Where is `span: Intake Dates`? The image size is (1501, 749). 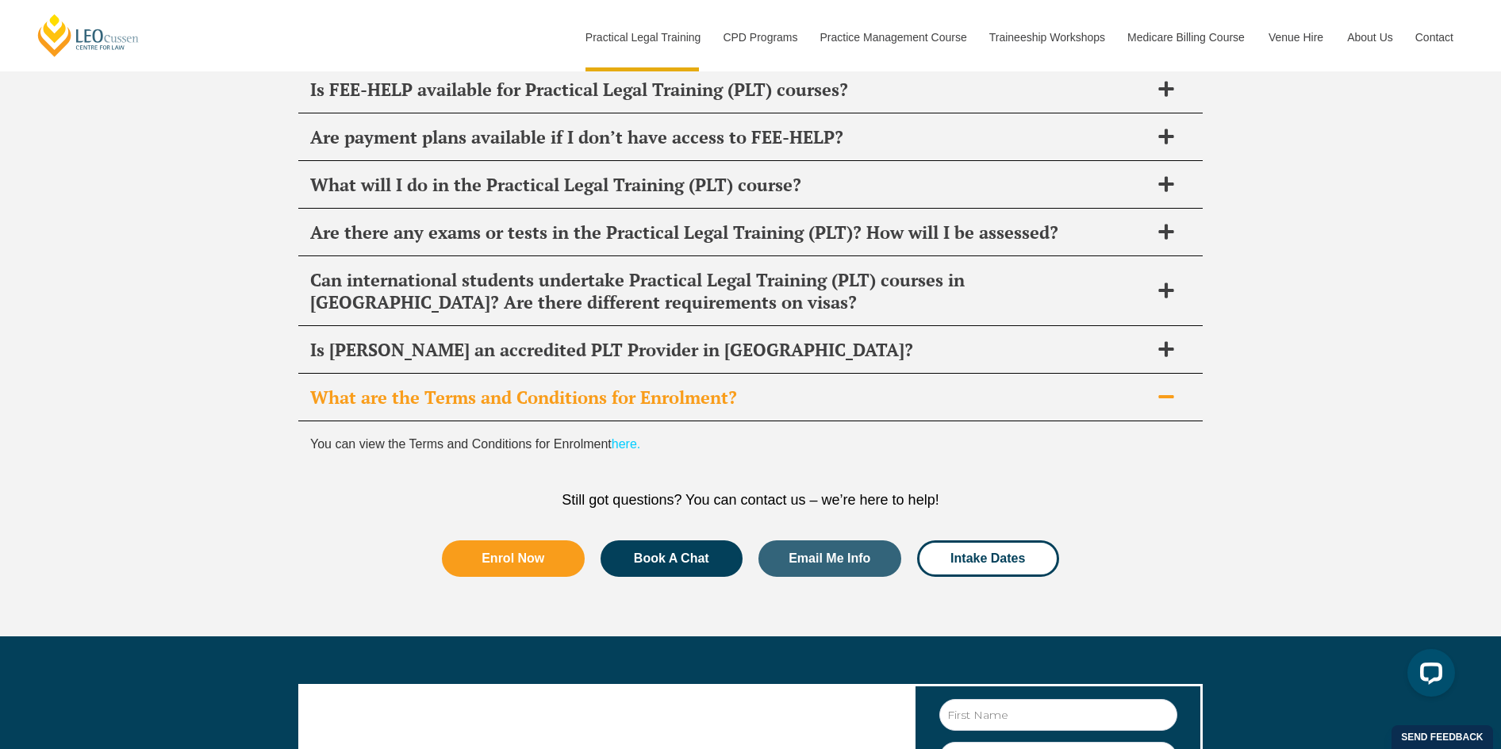
span: Intake Dates is located at coordinates (988, 559).